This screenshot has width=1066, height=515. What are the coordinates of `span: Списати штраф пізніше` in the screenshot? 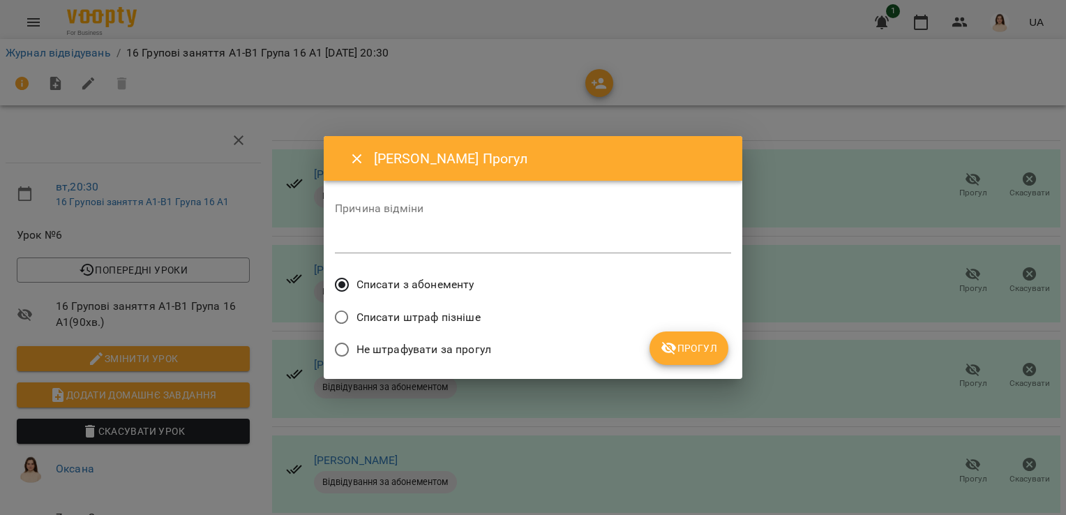 It's located at (418, 317).